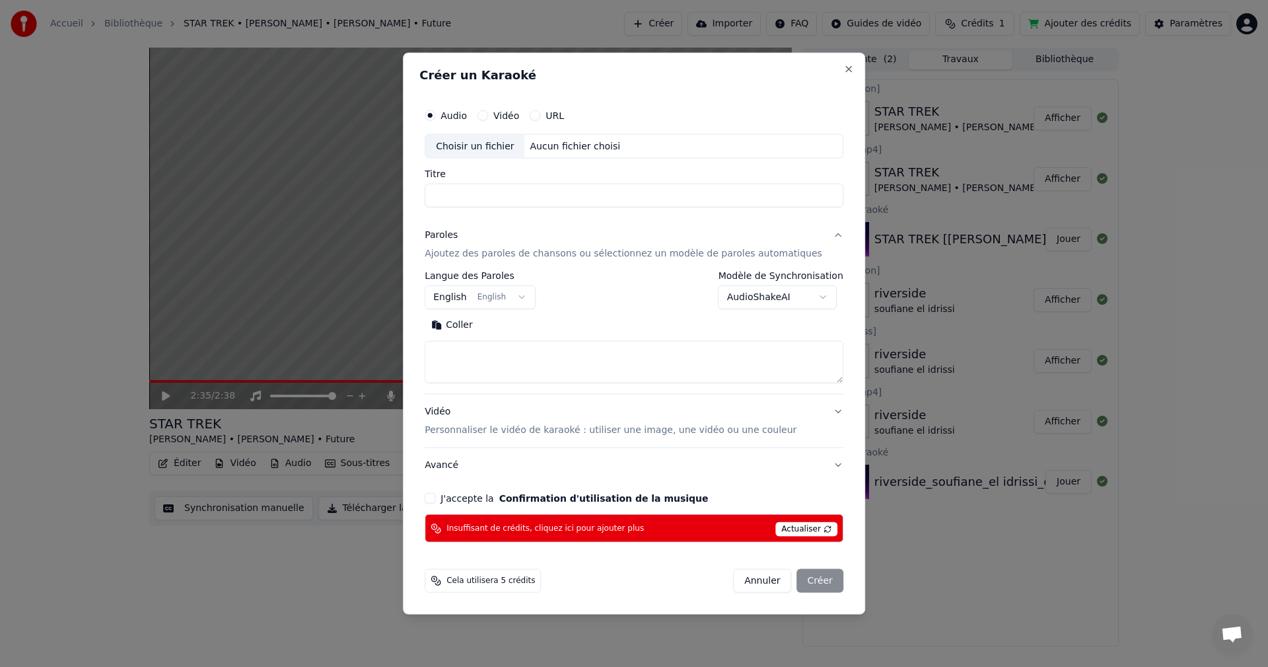  Describe the element at coordinates (452, 325) in the screenshot. I see `button: Coller` at that location.